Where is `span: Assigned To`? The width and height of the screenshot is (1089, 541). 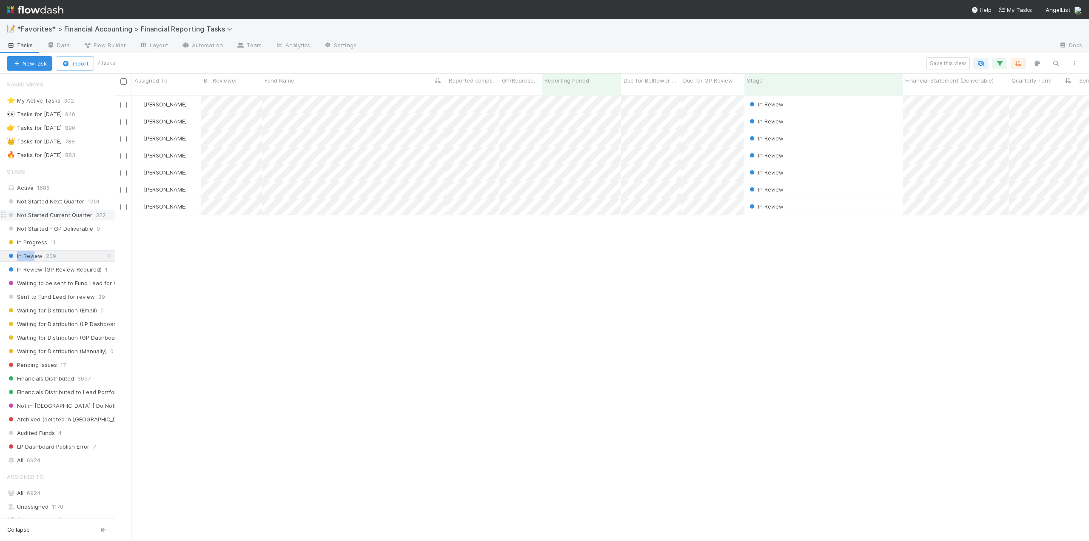 span: Assigned To is located at coordinates (151, 80).